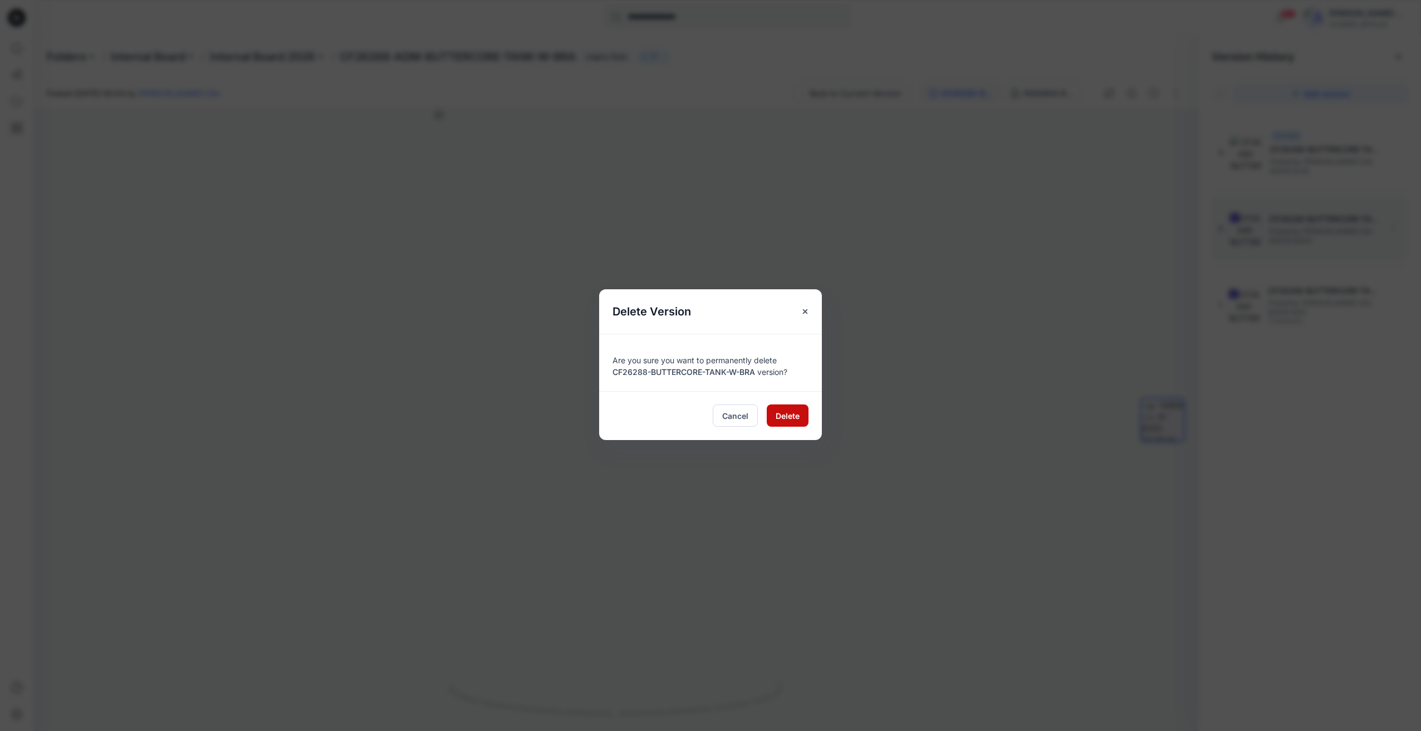  I want to click on span: Delete, so click(787, 416).